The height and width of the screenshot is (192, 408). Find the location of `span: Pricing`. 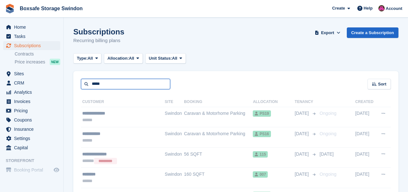

span: Pricing is located at coordinates (33, 111).